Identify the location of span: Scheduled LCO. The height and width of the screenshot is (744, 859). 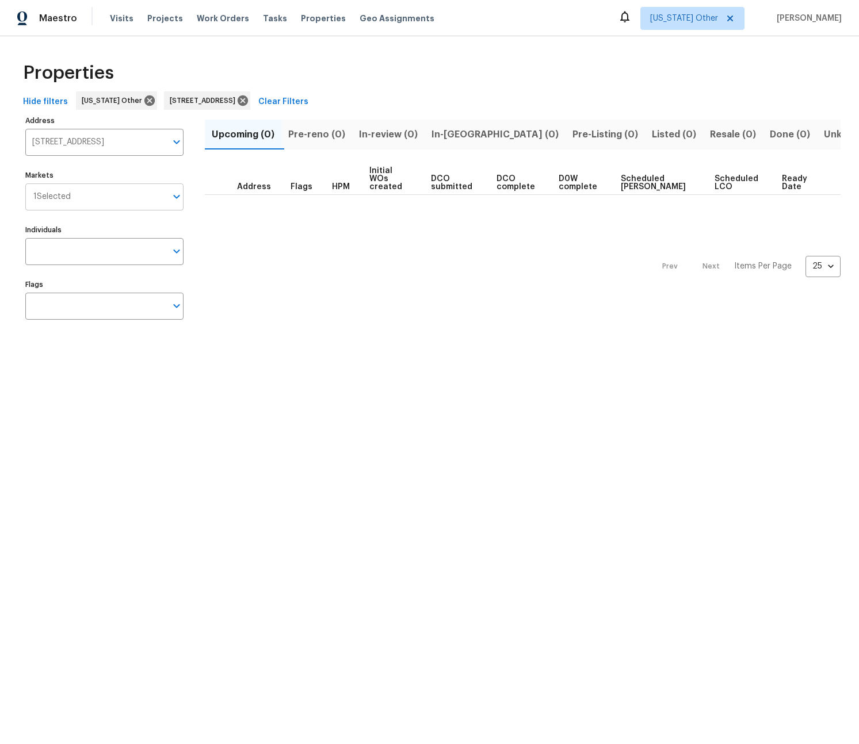
(738, 183).